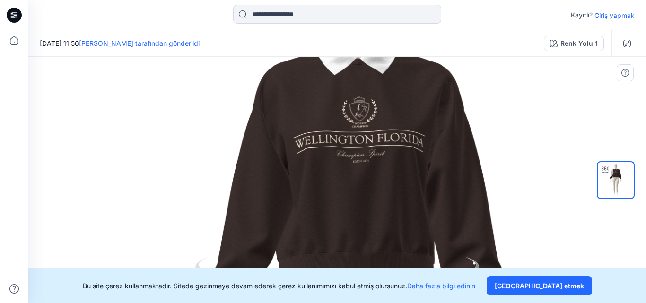 The width and height of the screenshot is (646, 303). What do you see at coordinates (614, 15) in the screenshot?
I see `font: Giriş yapmak` at bounding box center [614, 15].